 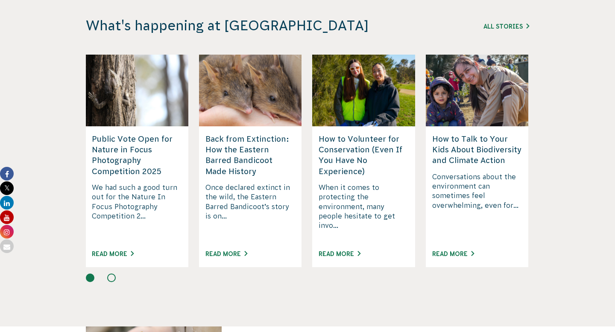 I want to click on p: Conversations about the environment can sometimes feel overwhelming, even for..., so click(x=477, y=206).